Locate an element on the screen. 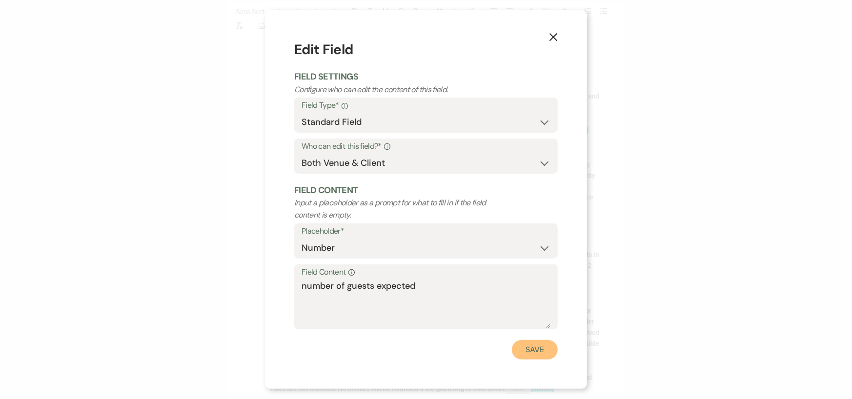  p: Configure who can edit the content of this field. is located at coordinates (400, 90).